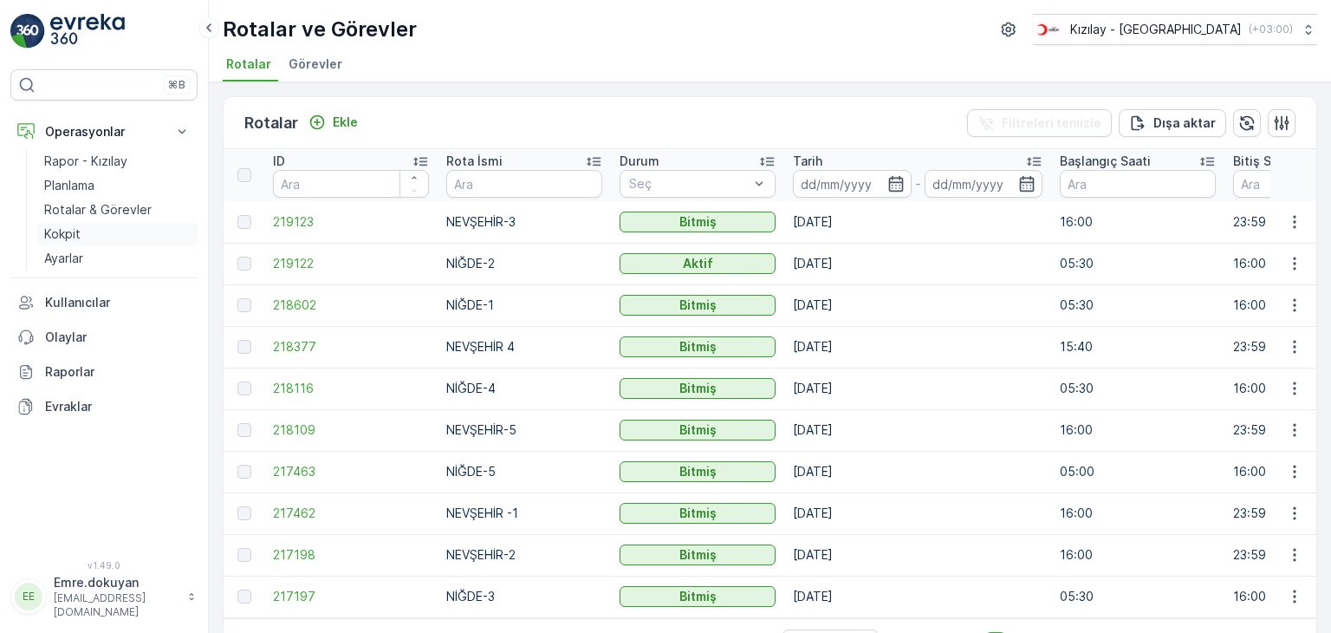 This screenshot has height=633, width=1331. Describe the element at coordinates (1185, 123) in the screenshot. I see `p: Dışa aktar` at that location.